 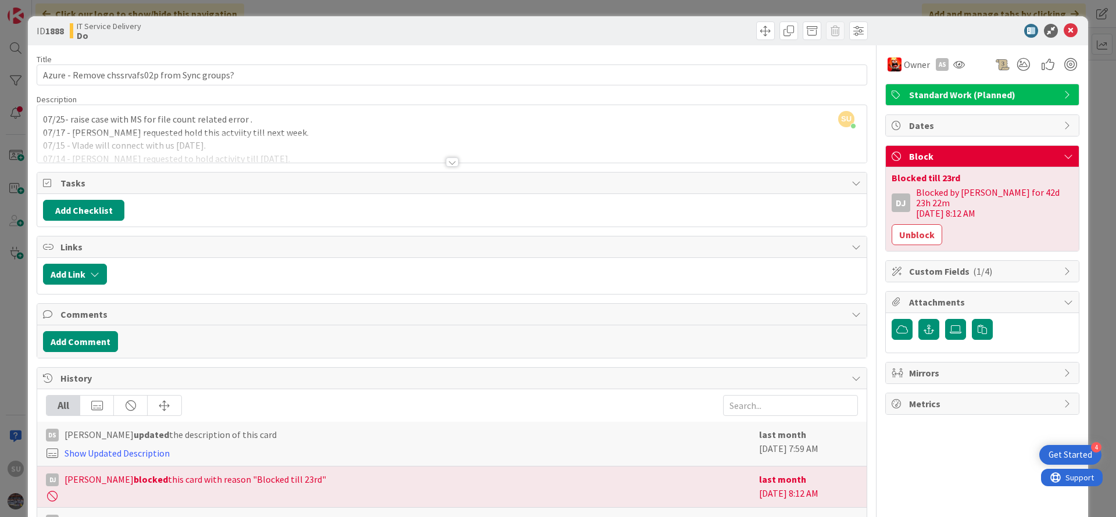 What do you see at coordinates (80, 342) in the screenshot?
I see `button: Add Comment` at bounding box center [80, 342].